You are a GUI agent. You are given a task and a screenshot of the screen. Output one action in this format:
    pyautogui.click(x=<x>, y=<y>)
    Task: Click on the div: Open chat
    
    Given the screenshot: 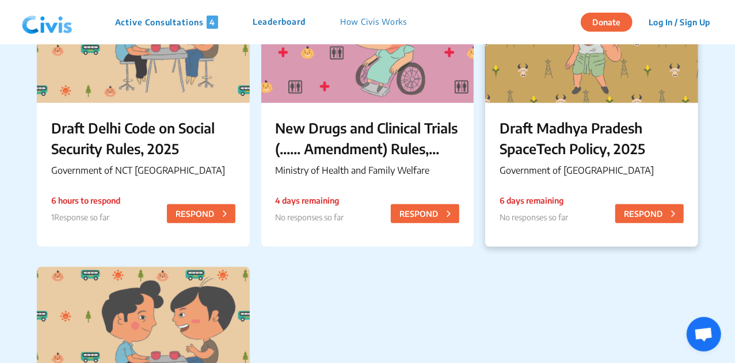 What is the action you would take?
    pyautogui.click(x=704, y=334)
    